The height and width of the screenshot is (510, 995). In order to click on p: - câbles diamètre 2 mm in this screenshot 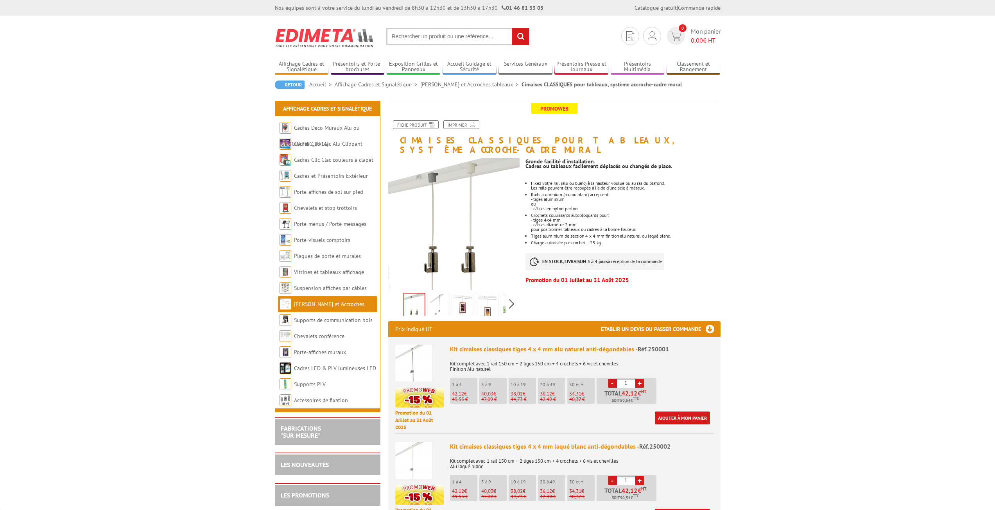, I will do `click(625, 225)`.